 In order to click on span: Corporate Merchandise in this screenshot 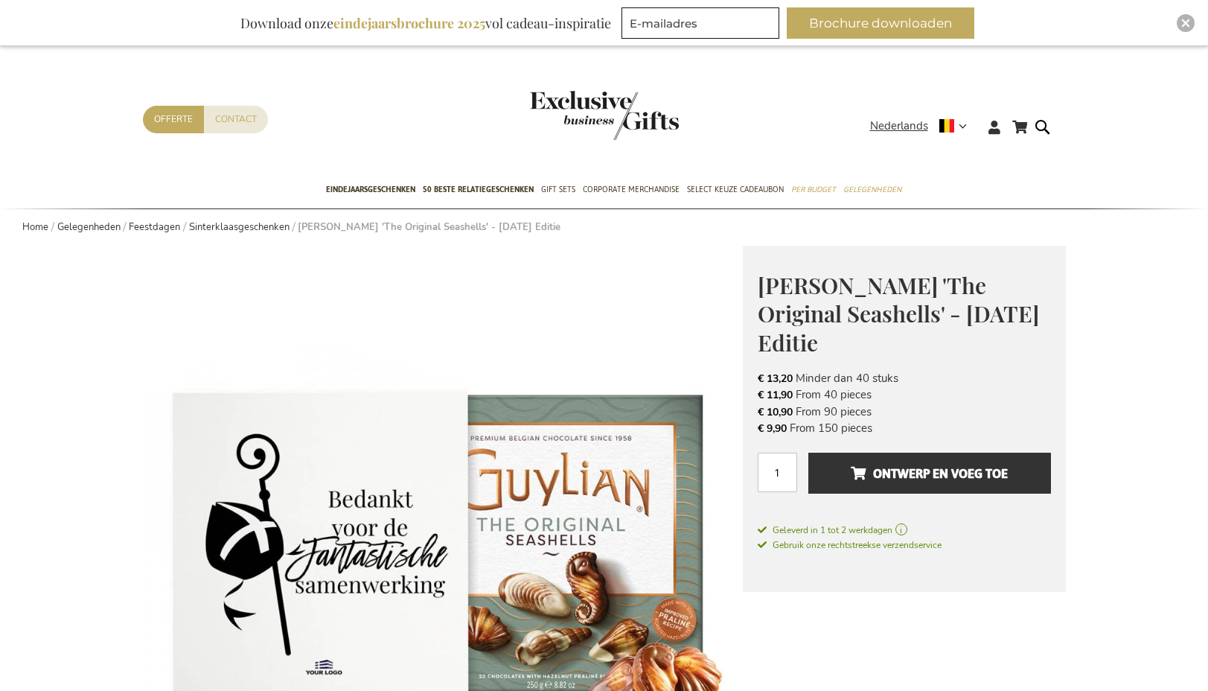, I will do `click(631, 189)`.